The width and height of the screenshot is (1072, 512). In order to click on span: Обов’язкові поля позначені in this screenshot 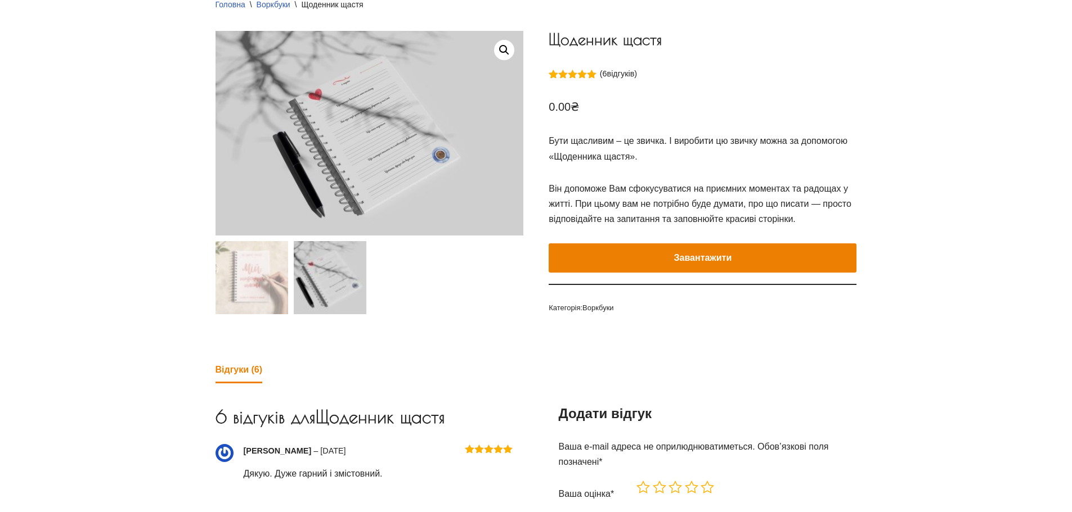, I will do `click(694, 455)`.